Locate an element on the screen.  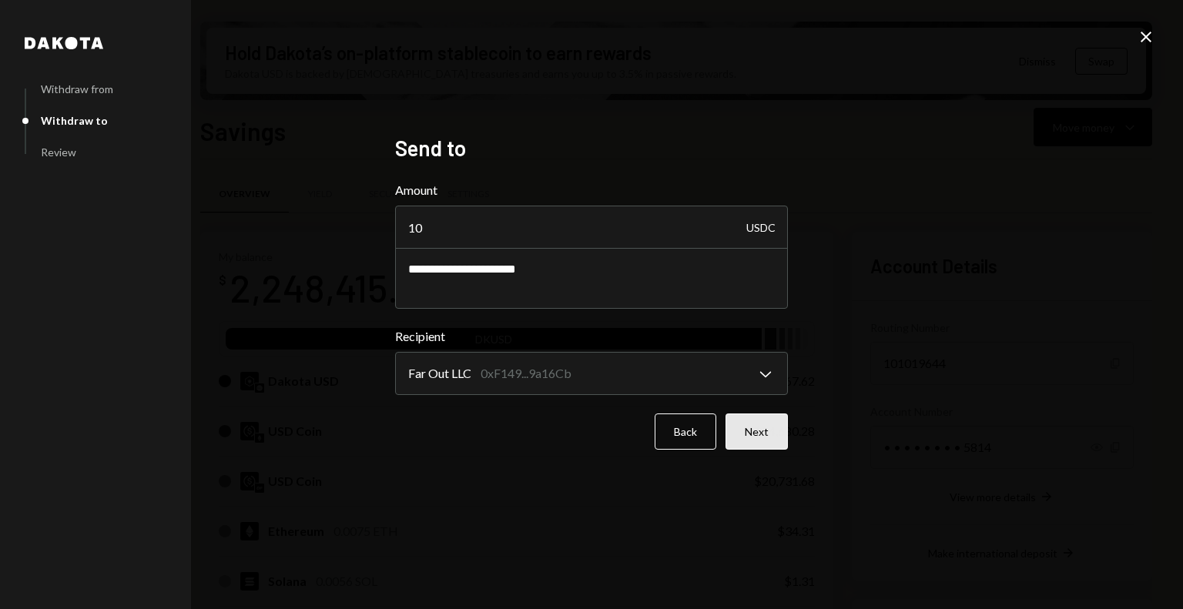
div: USDC is located at coordinates (761, 227).